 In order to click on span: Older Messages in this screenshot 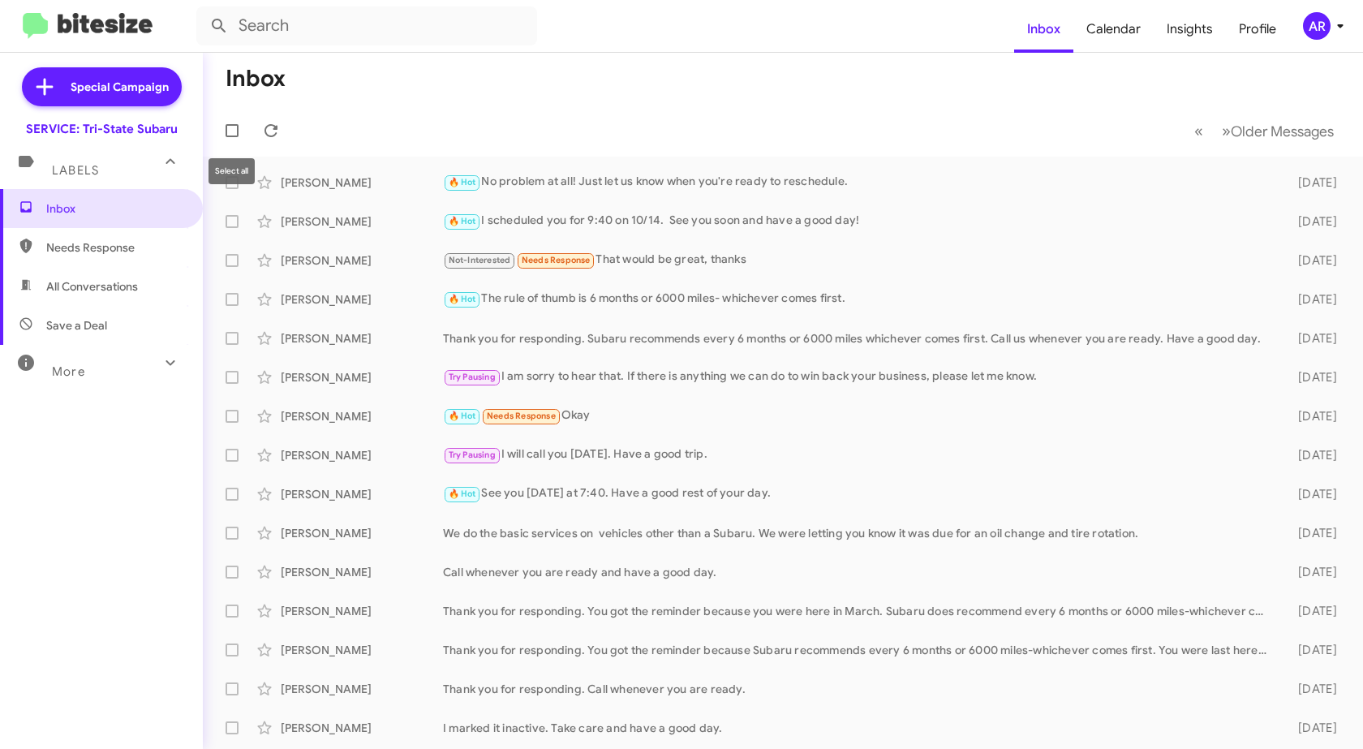, I will do `click(1282, 131)`.